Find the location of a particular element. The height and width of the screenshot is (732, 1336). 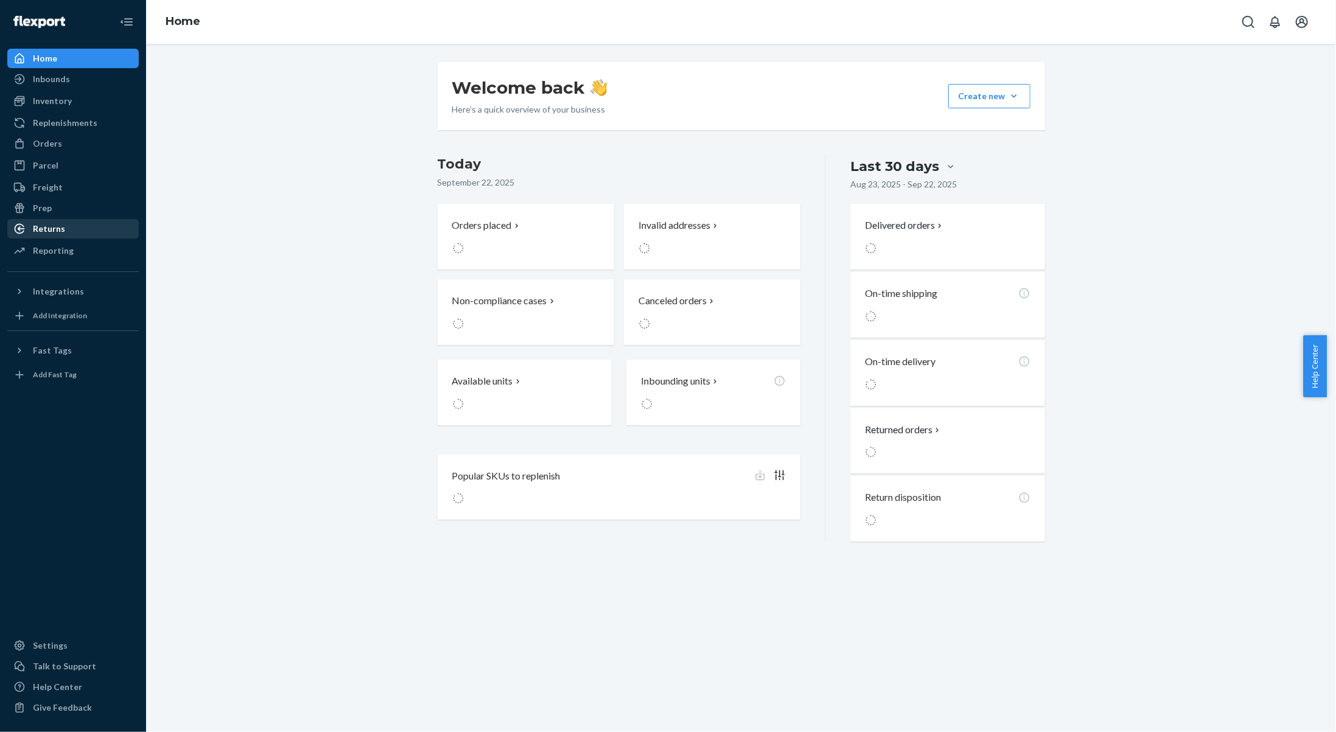

button: Invalid addresses is located at coordinates (712, 237).